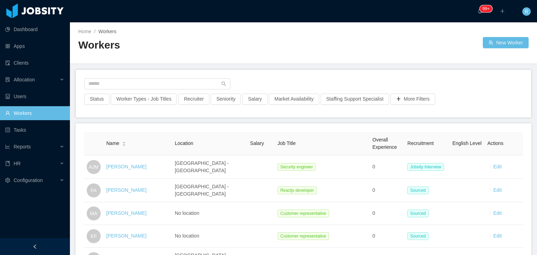  Describe the element at coordinates (224, 84) in the screenshot. I see `i: icon: search` at that location.